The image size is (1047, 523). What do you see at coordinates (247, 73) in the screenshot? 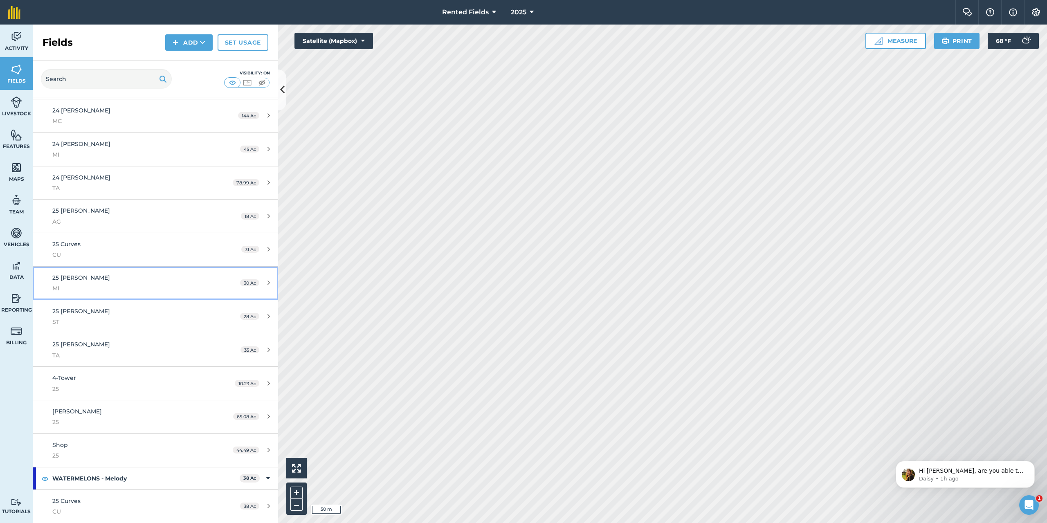
I see `div: Visibility: On` at bounding box center [247, 73].